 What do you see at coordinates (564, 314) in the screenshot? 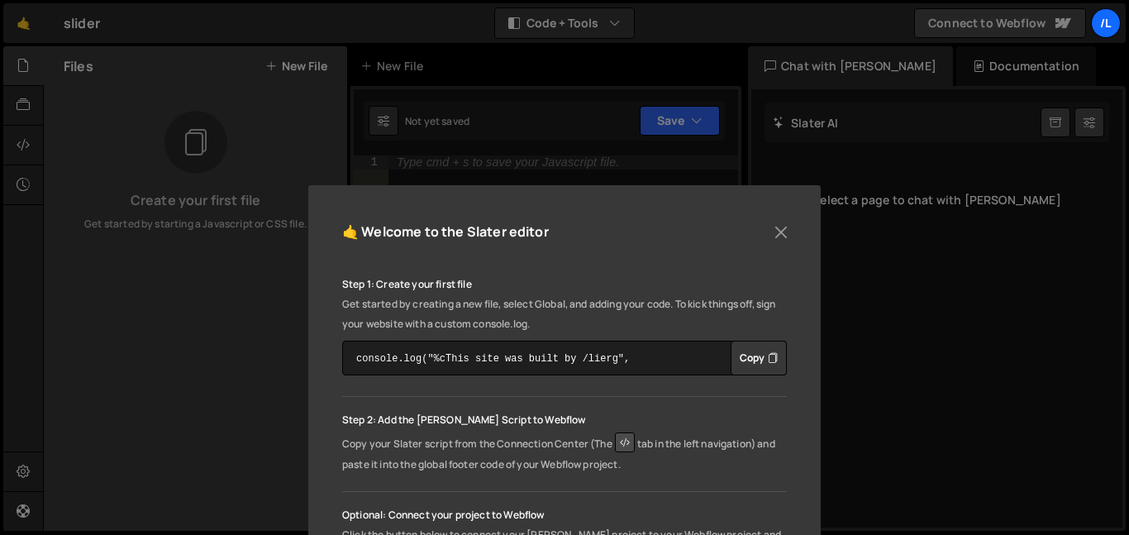
I see `p: Get started by creating a new file, select Global, and adding your code. To kick things off, sign...` at bounding box center [564, 314].